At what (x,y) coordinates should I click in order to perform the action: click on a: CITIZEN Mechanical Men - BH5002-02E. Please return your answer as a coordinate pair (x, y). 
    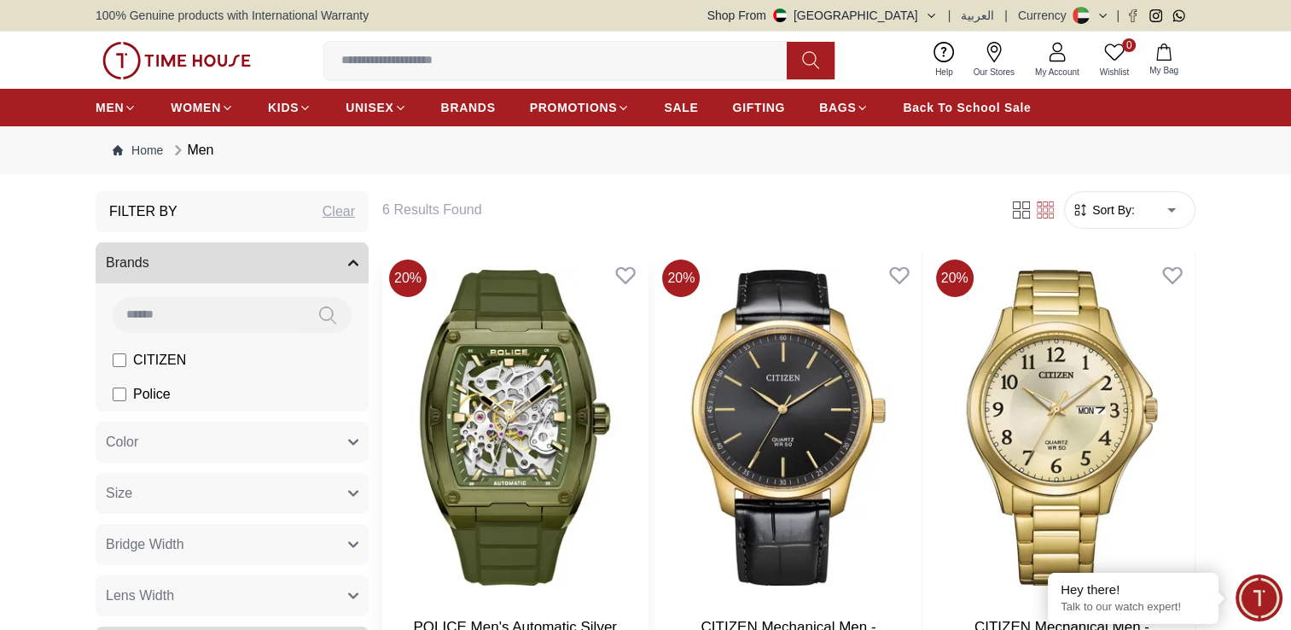
    Looking at the image, I should click on (788, 427).